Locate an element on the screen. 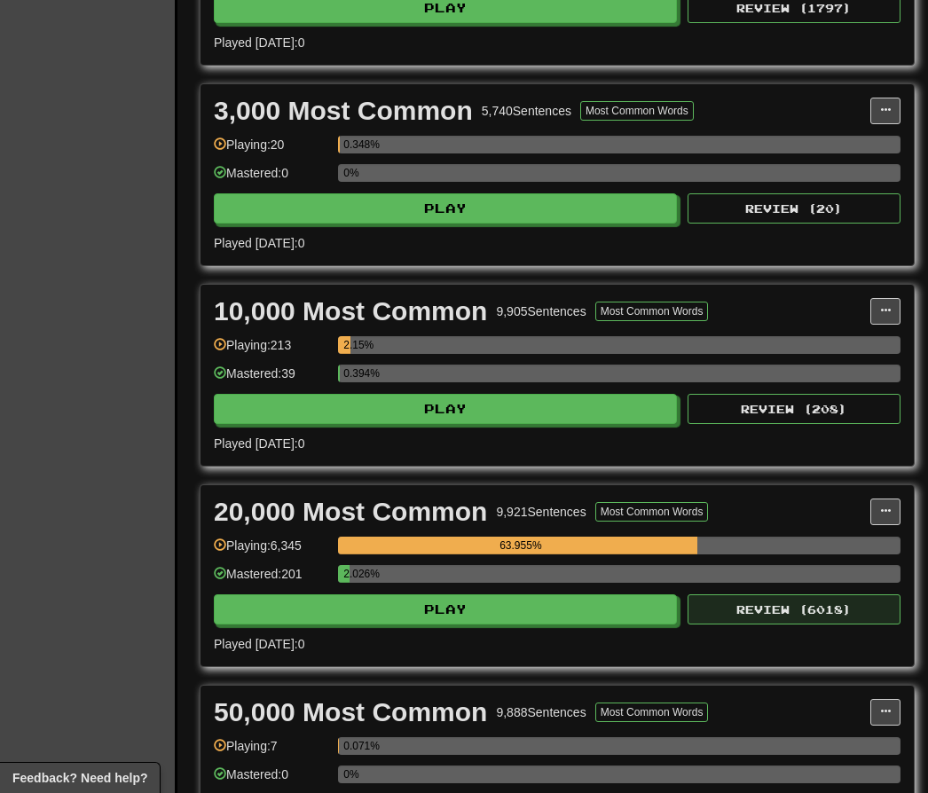  button: Review (6018) is located at coordinates (794, 609).